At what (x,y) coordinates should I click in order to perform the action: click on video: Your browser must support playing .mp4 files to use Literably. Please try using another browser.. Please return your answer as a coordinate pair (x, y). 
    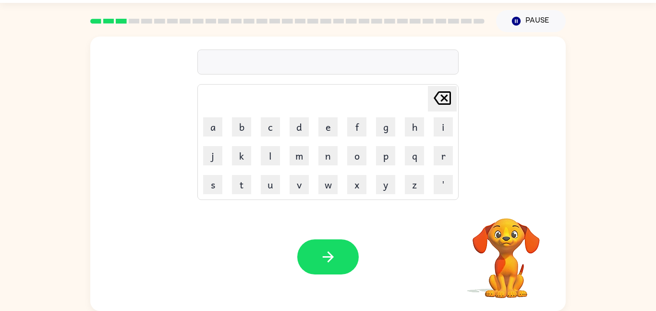
    Looking at the image, I should click on (506, 251).